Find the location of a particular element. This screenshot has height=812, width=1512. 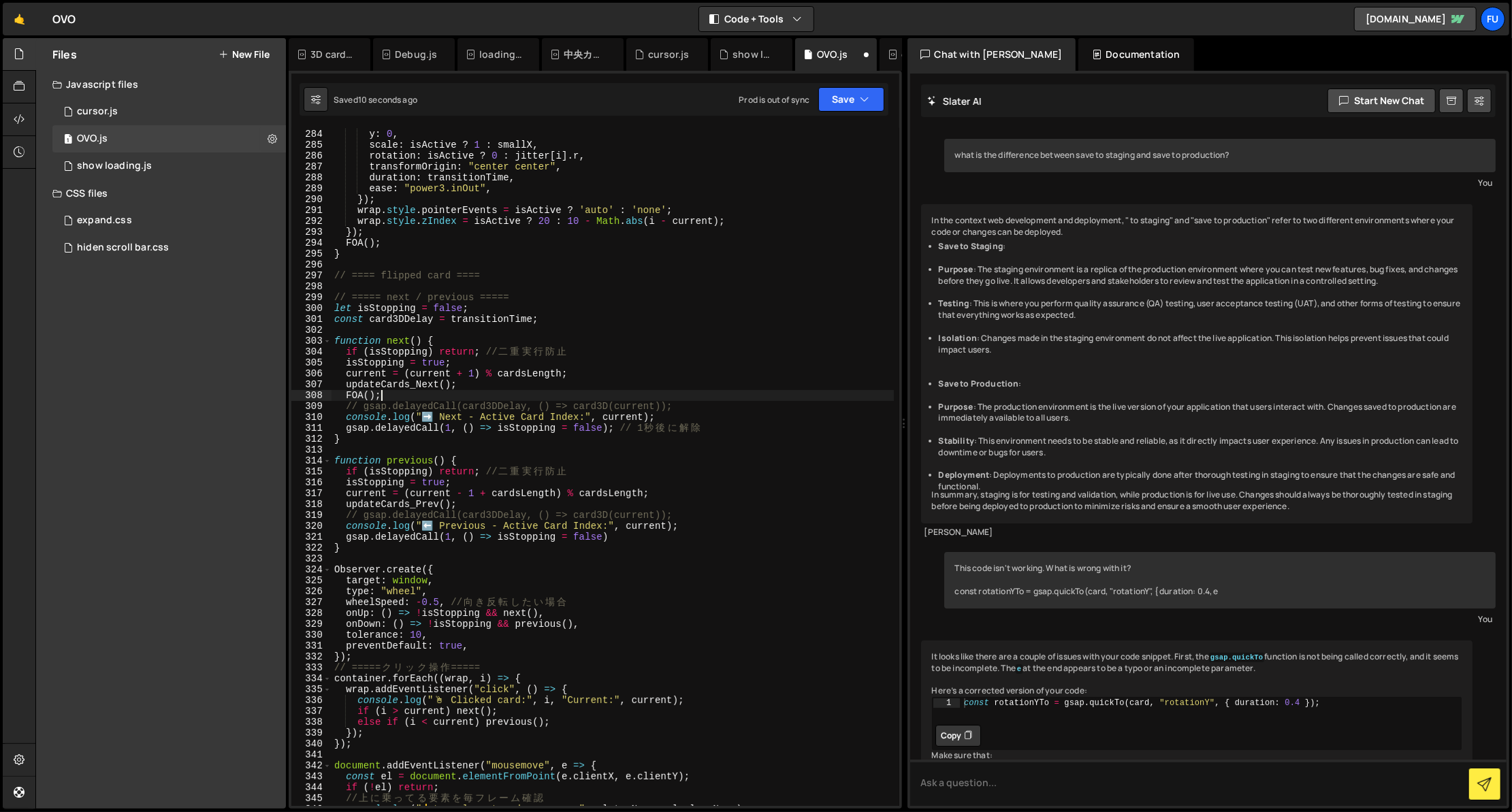

div: CSS files is located at coordinates (161, 193).